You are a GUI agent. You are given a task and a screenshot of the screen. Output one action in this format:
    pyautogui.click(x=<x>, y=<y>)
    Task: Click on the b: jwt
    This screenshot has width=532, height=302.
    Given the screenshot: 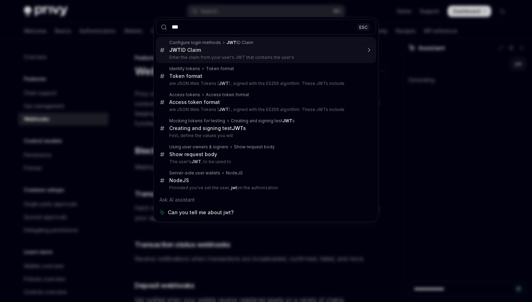 What is the action you would take?
    pyautogui.click(x=234, y=187)
    